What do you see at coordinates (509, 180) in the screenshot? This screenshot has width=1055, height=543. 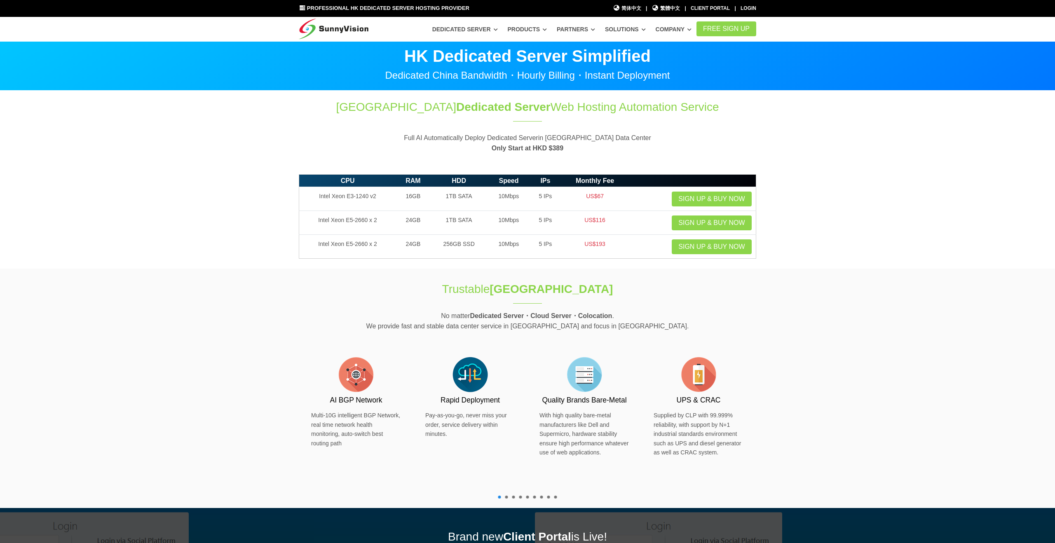 I see `th: Speed` at bounding box center [509, 180].